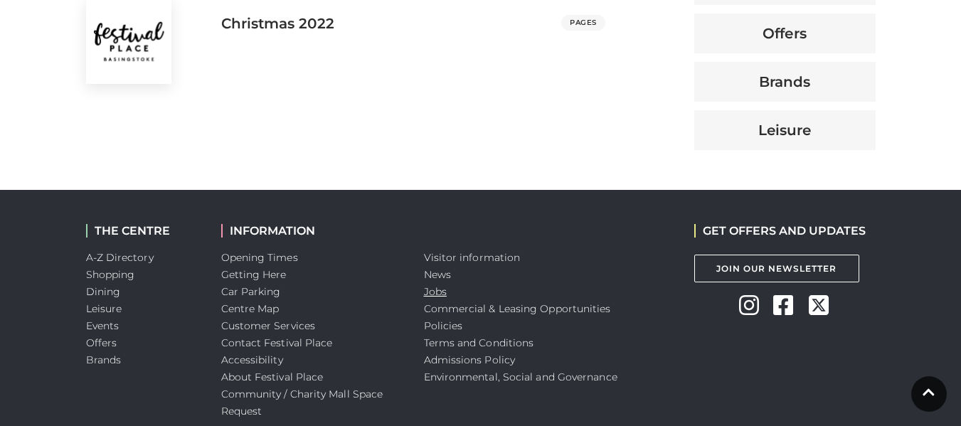  What do you see at coordinates (312, 231) in the screenshot?
I see `h2: INFORMATION` at bounding box center [312, 231].